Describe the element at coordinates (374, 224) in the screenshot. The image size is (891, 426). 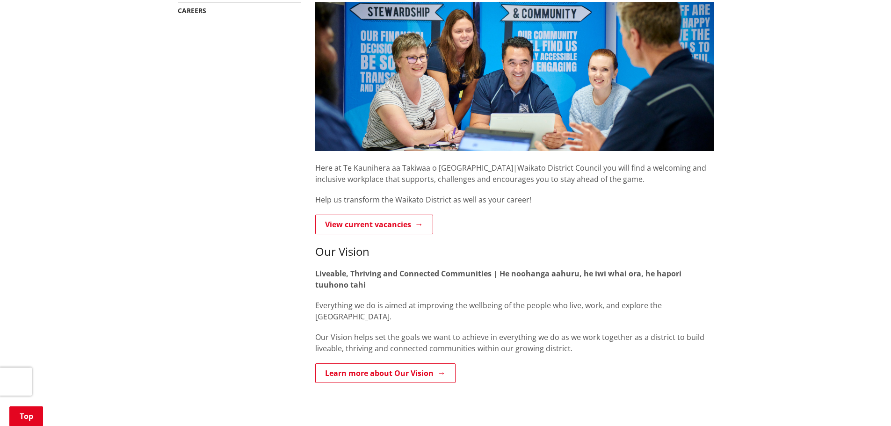
I see `a: View current vacancies` at that location.